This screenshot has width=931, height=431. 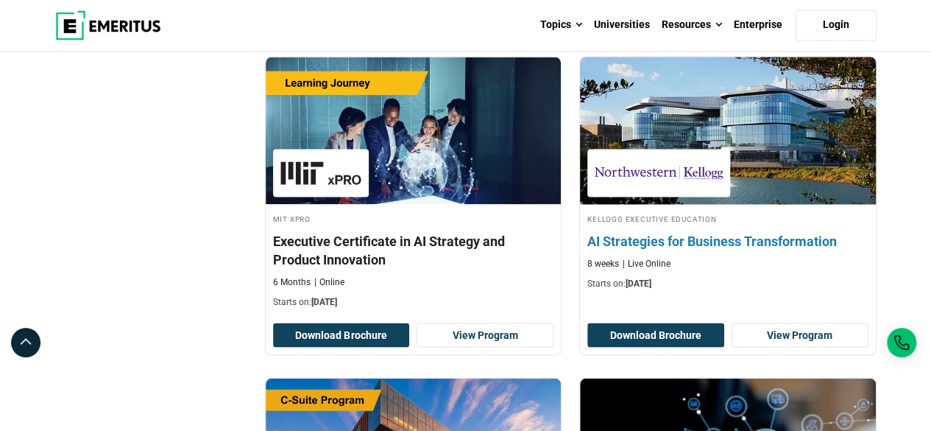 What do you see at coordinates (291, 281) in the screenshot?
I see `p: 6 Months` at bounding box center [291, 281].